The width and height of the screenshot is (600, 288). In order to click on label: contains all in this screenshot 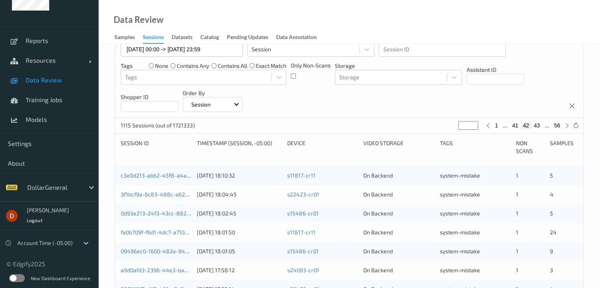, I will do `click(232, 66)`.